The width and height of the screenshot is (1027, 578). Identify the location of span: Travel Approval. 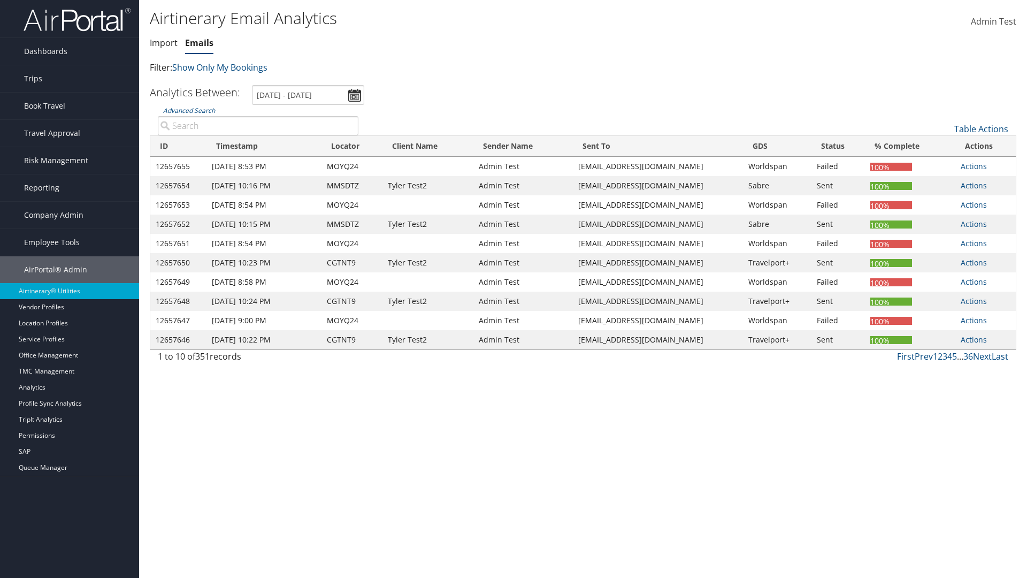
(52, 133).